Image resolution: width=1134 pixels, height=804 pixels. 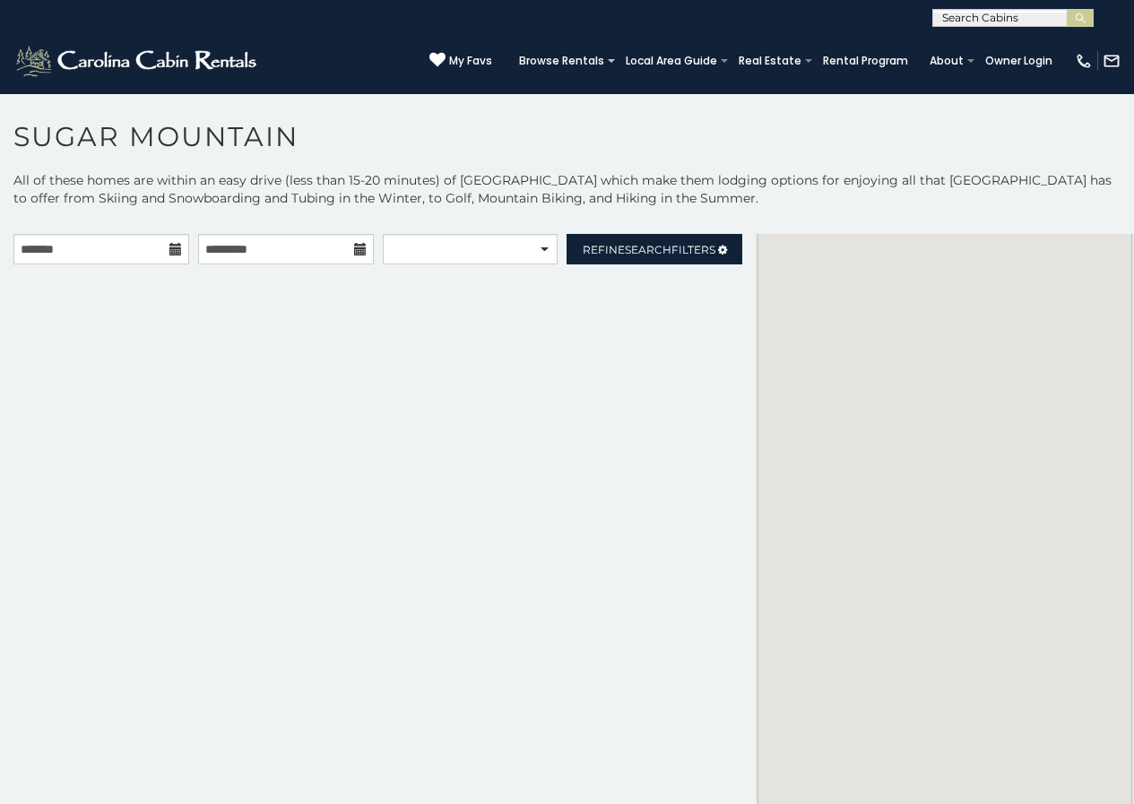 What do you see at coordinates (947, 61) in the screenshot?
I see `a: About` at bounding box center [947, 61].